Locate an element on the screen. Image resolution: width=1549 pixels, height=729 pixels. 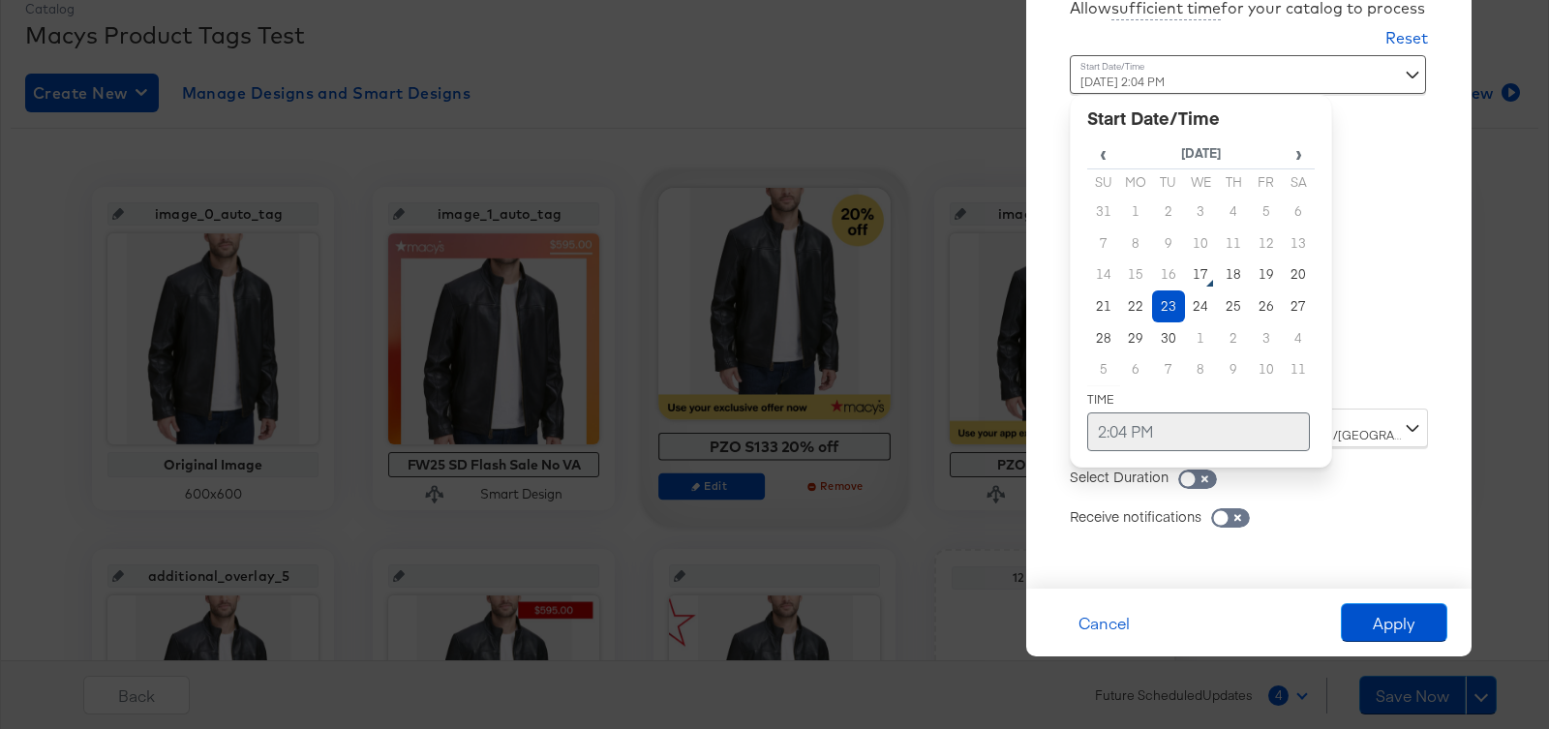
th: We is located at coordinates (1202, 182).